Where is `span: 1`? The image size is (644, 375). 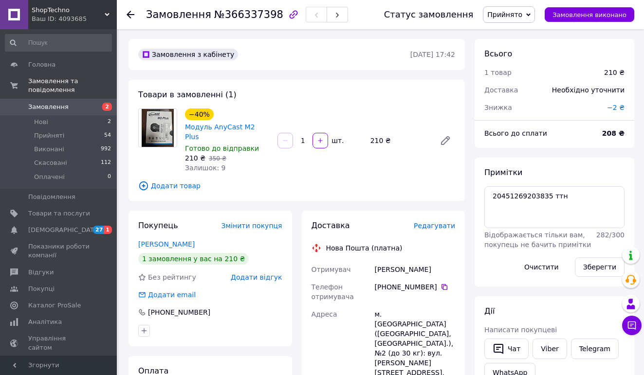
span: 1 is located at coordinates (108, 230).